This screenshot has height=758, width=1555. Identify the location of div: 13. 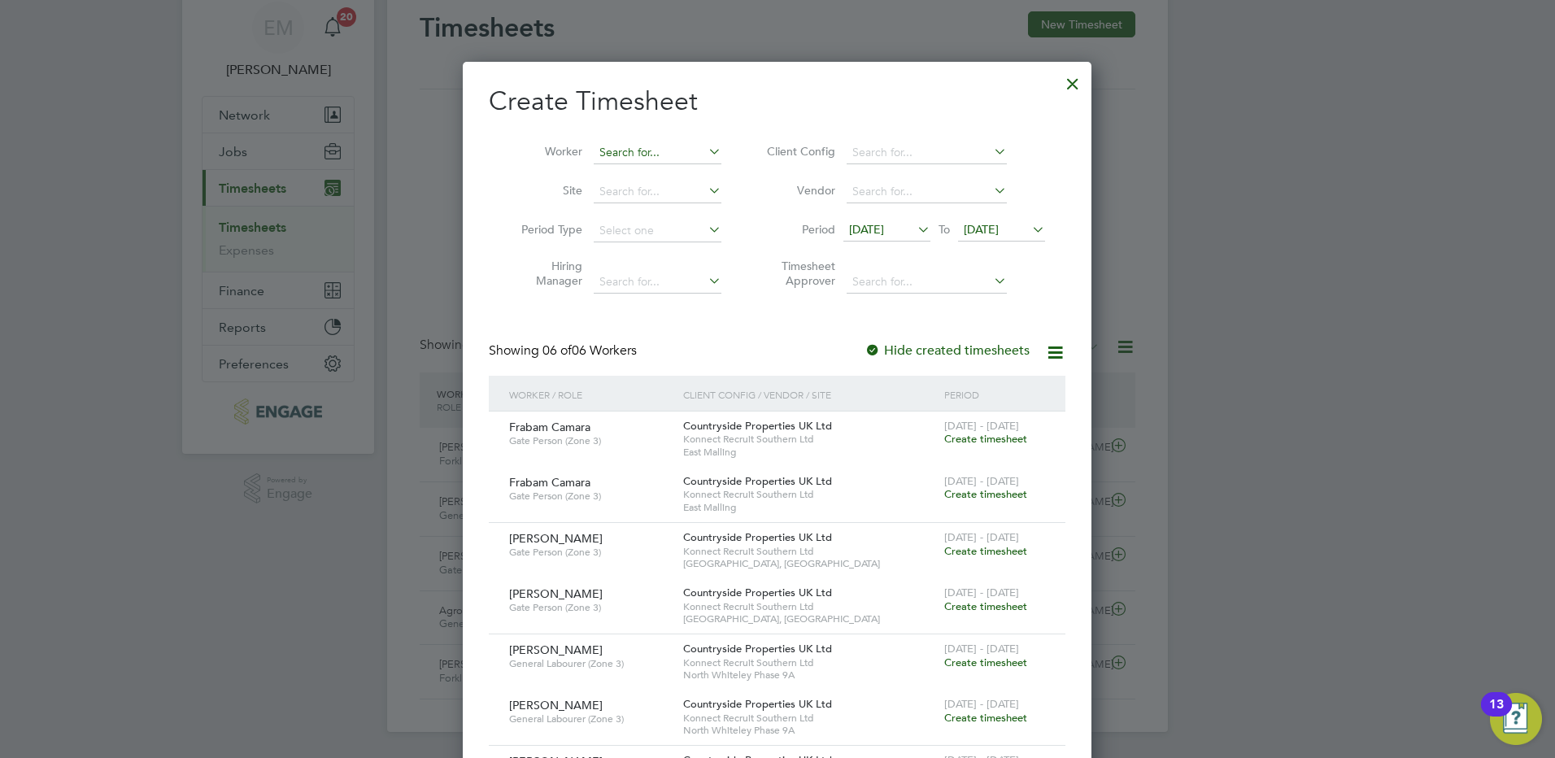
(1496, 715).